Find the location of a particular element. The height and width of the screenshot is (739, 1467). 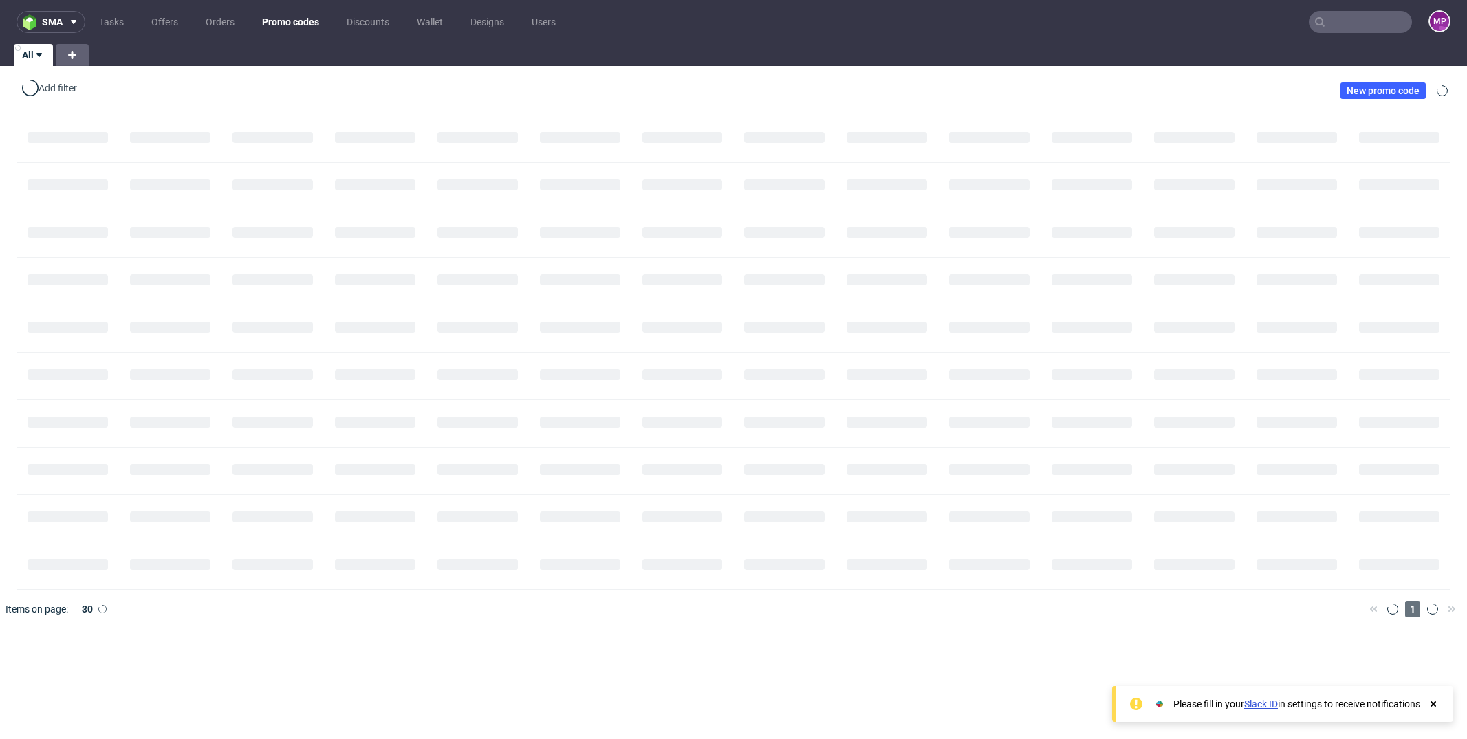

button: sma is located at coordinates (51, 22).